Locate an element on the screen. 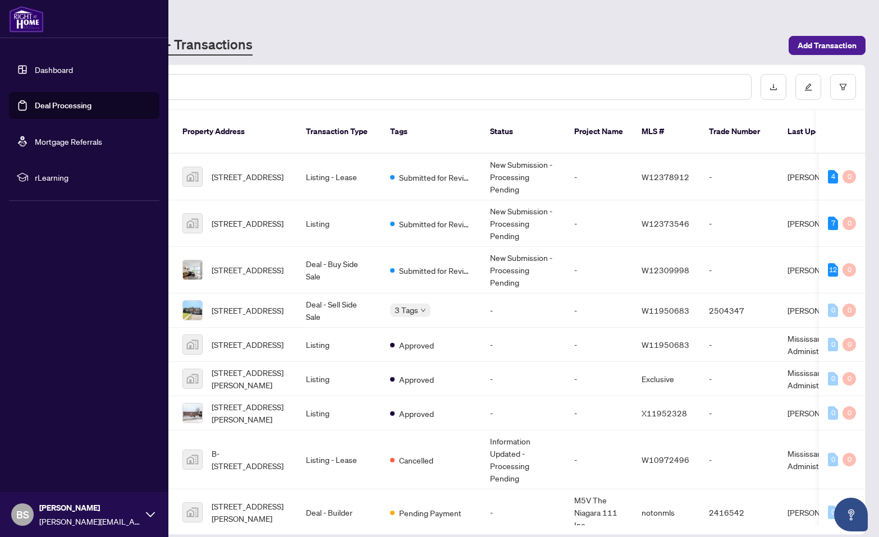  span: X11952328 is located at coordinates (664, 413).